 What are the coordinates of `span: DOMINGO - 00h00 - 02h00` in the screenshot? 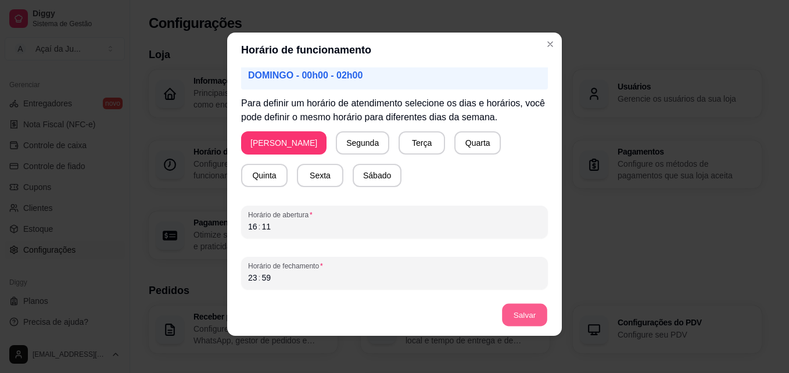 It's located at (305, 75).